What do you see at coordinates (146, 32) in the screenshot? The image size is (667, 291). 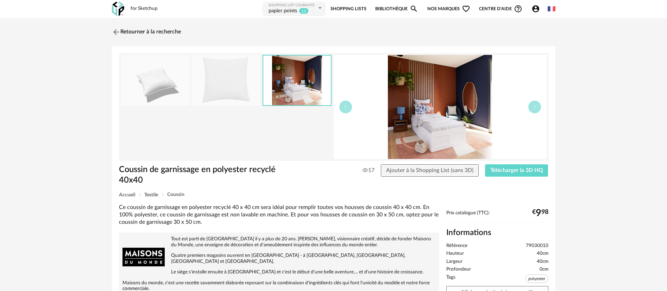 I see `a: Retourner à la recherche` at bounding box center [146, 32].